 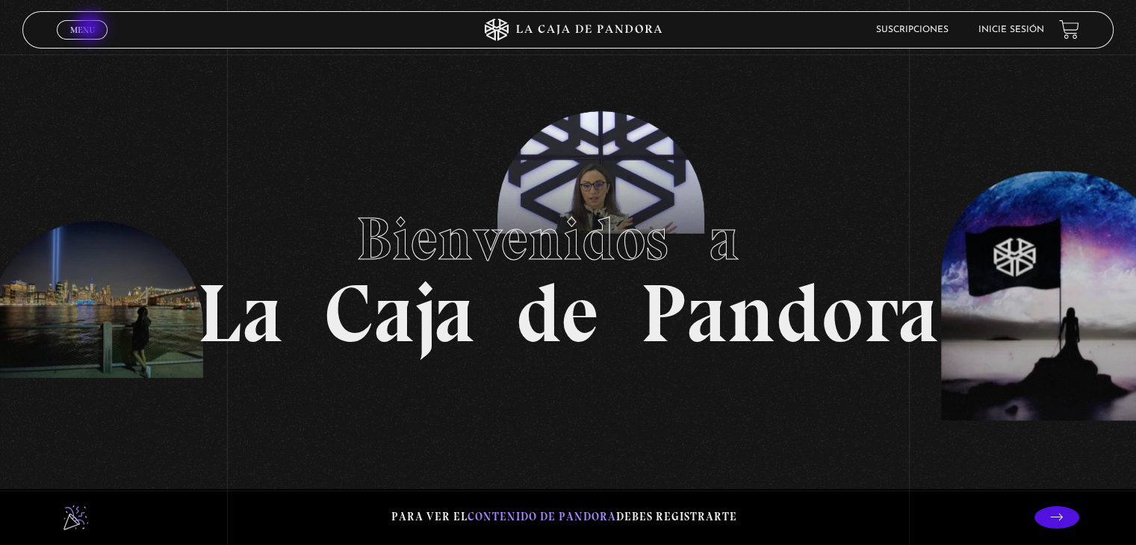 What do you see at coordinates (1069, 29) in the screenshot?
I see `a: View your shopping cart` at bounding box center [1069, 29].